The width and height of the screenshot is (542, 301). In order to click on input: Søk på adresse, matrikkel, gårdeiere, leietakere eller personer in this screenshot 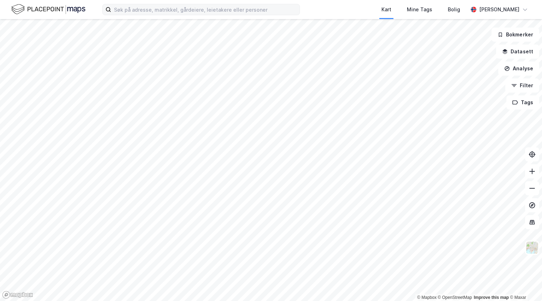, I will do `click(205, 10)`.